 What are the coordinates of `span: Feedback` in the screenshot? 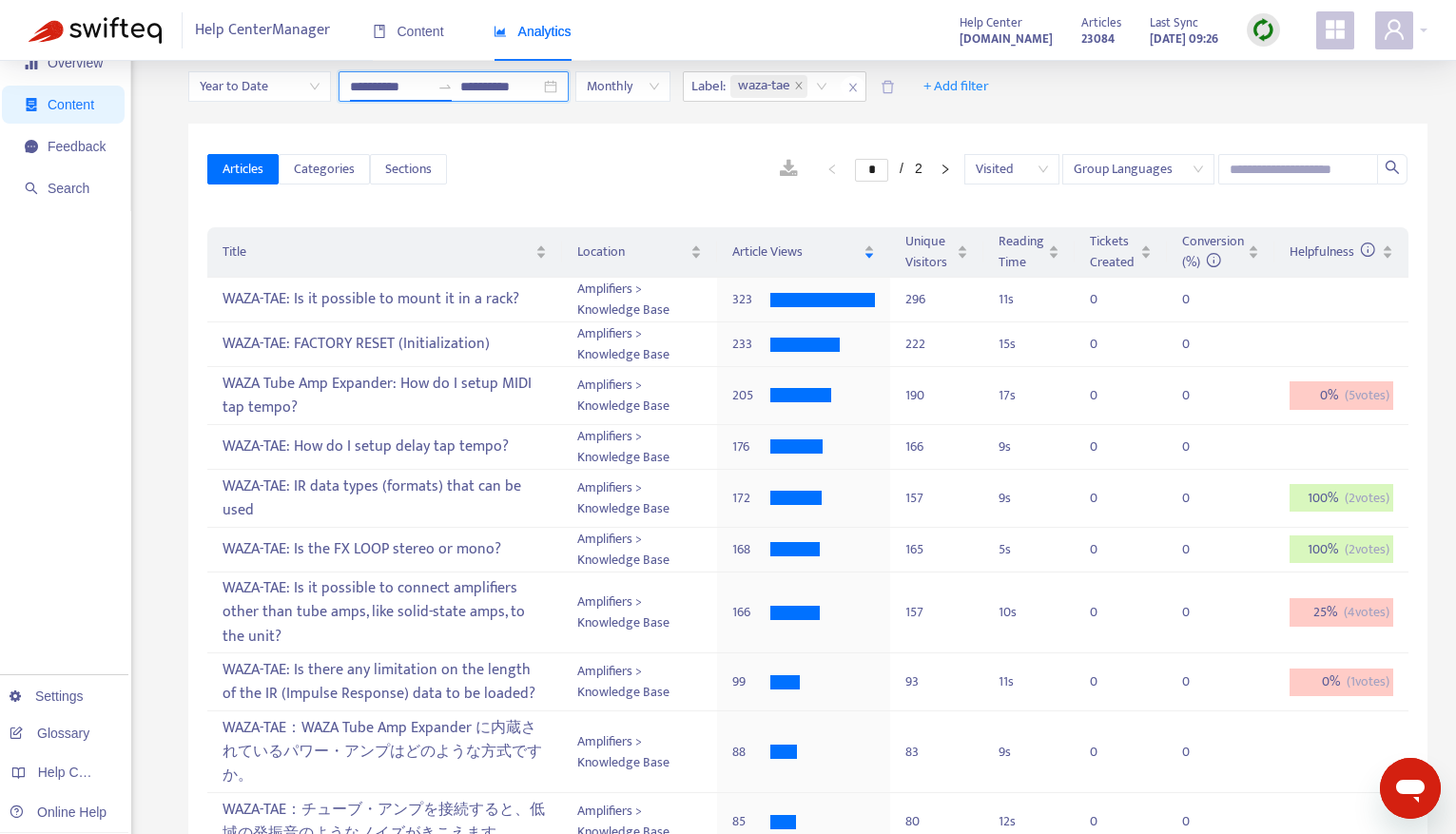 It's located at (76, 146).